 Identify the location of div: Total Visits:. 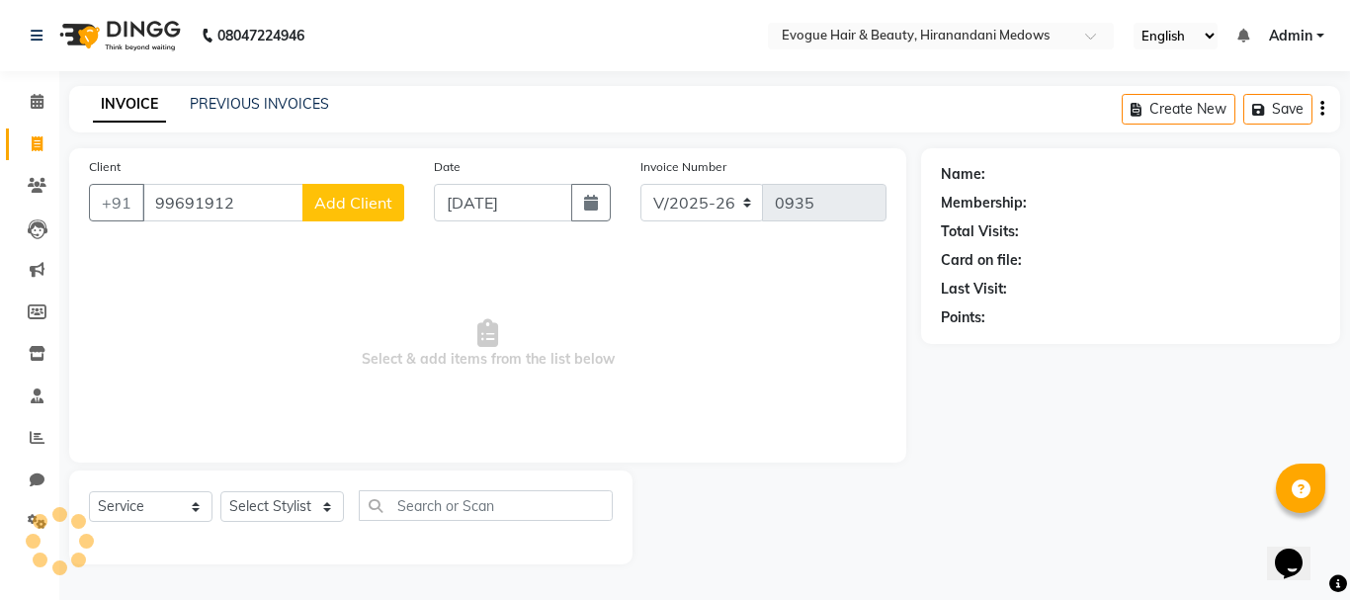
(979, 231).